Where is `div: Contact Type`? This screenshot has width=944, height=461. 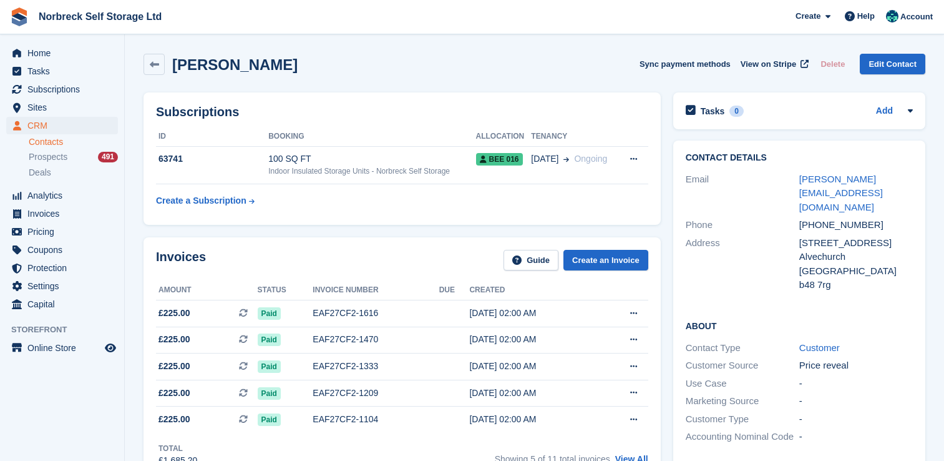
div: Contact Type is located at coordinates (743, 348).